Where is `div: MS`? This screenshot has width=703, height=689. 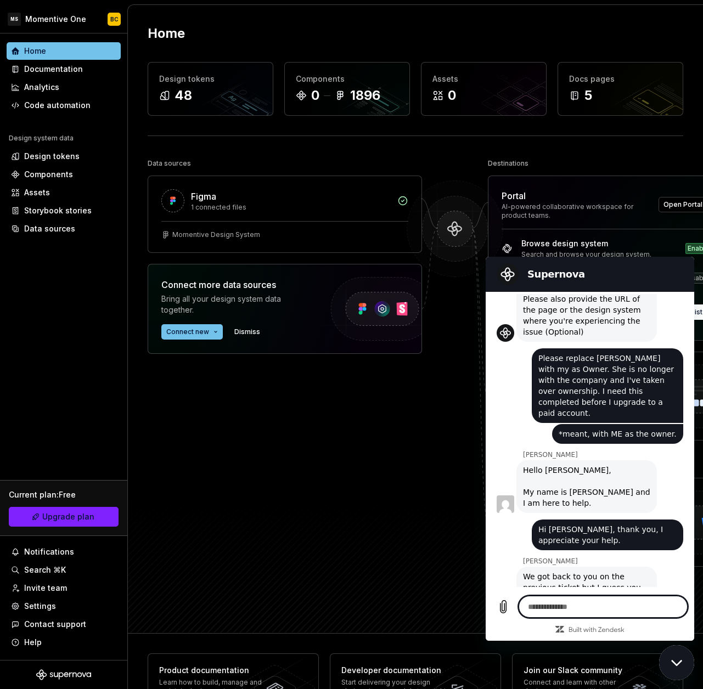
div: MS is located at coordinates (14, 19).